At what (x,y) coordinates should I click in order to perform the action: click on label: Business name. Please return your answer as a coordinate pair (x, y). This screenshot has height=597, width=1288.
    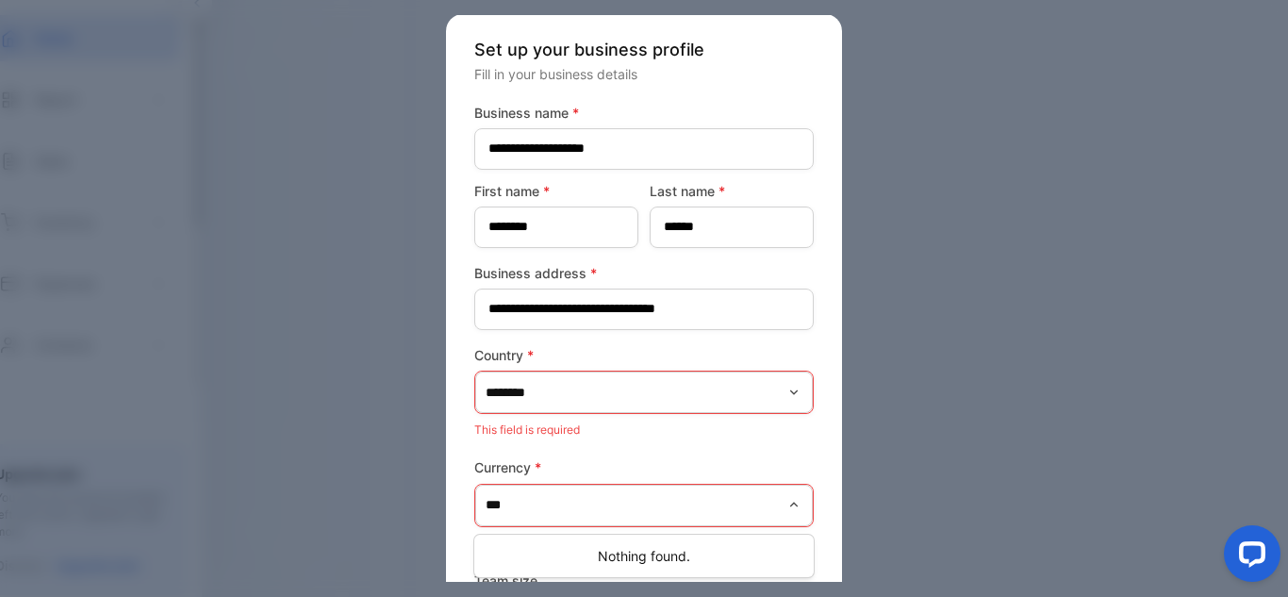
    Looking at the image, I should click on (644, 112).